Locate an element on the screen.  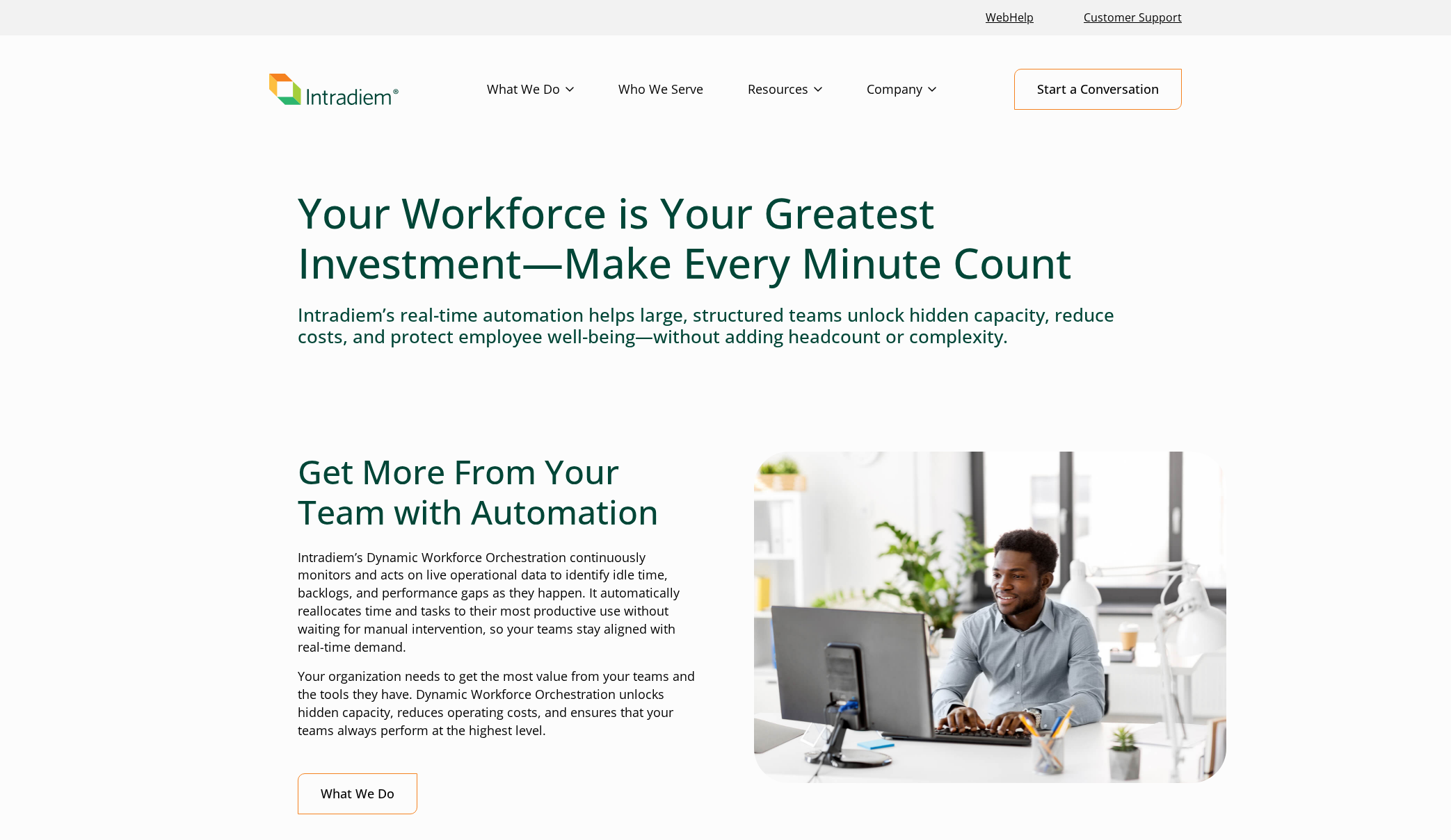
a: Start a Conversation is located at coordinates (1097, 89).